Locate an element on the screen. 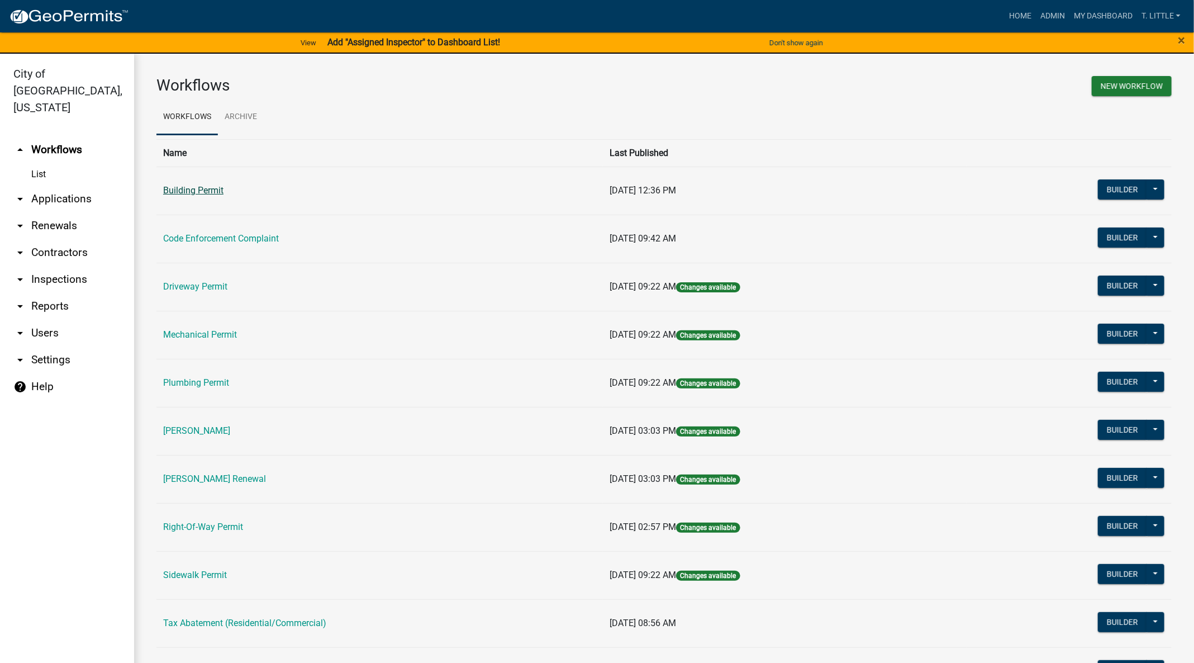 This screenshot has height=663, width=1194. i: help is located at coordinates (20, 387).